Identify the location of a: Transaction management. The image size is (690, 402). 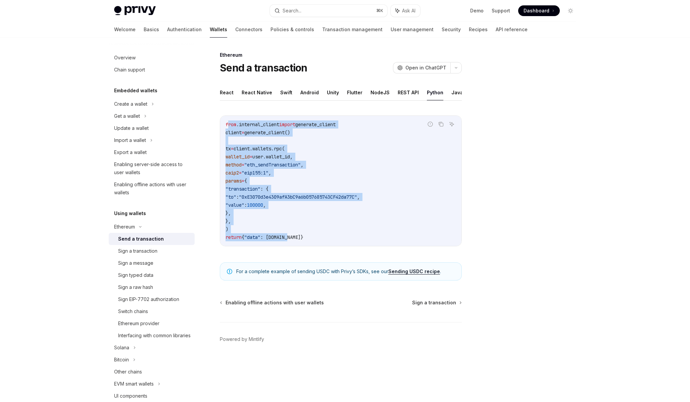
(352, 30).